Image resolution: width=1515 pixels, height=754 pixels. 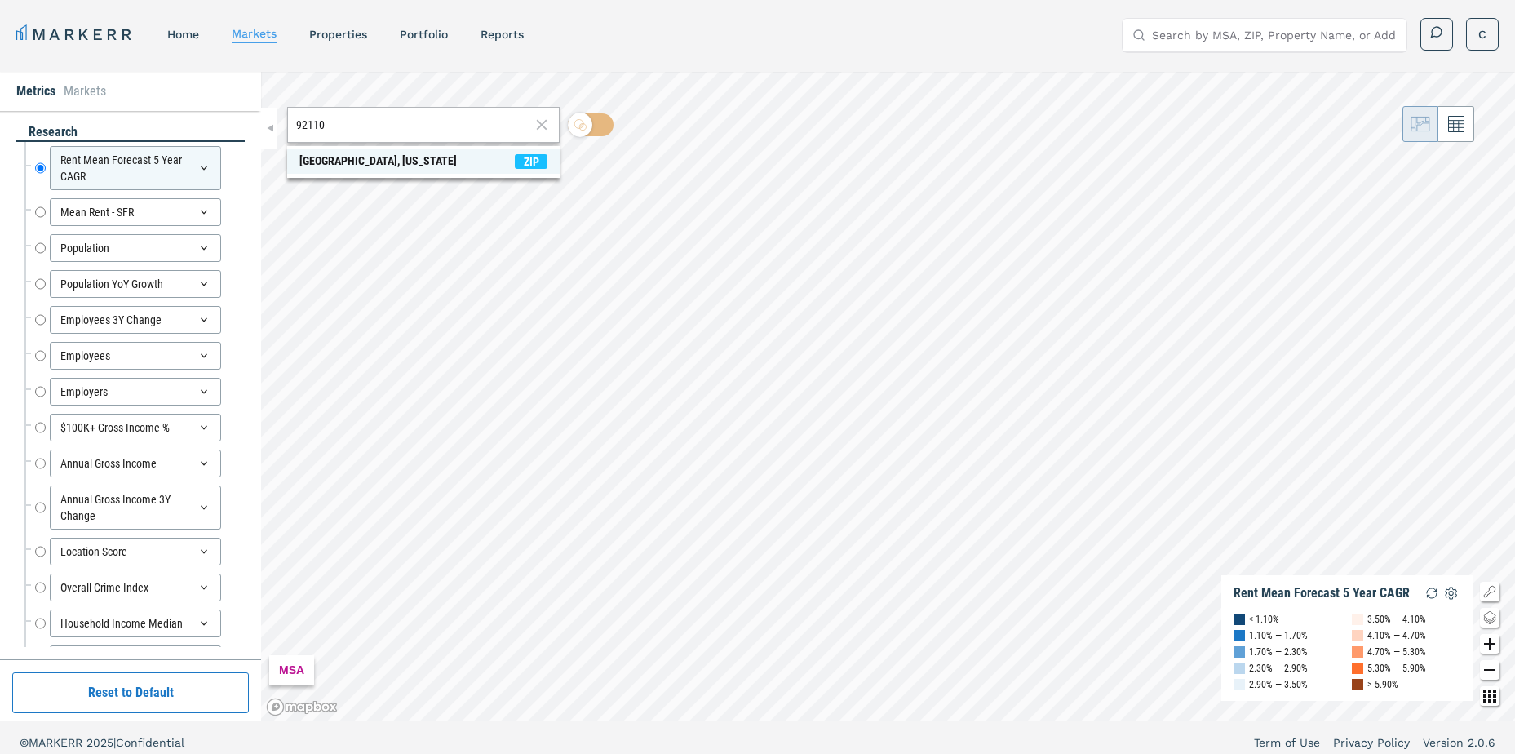 I want to click on li: Markets, so click(x=85, y=91).